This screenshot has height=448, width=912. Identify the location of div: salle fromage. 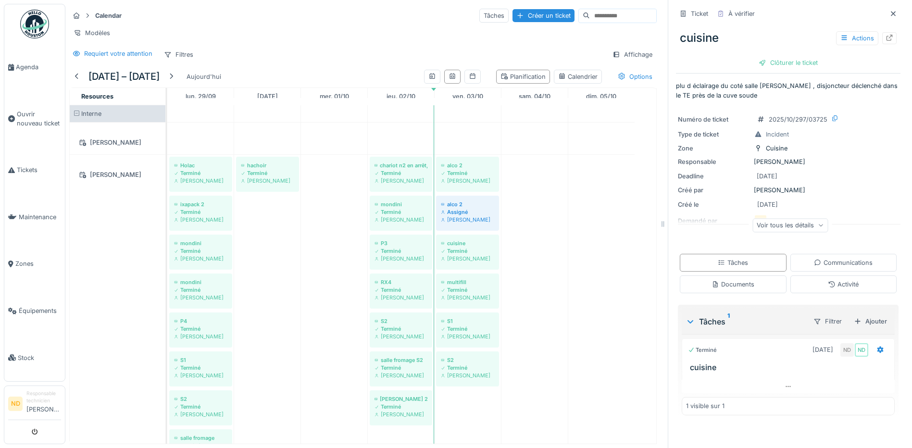
(200, 438).